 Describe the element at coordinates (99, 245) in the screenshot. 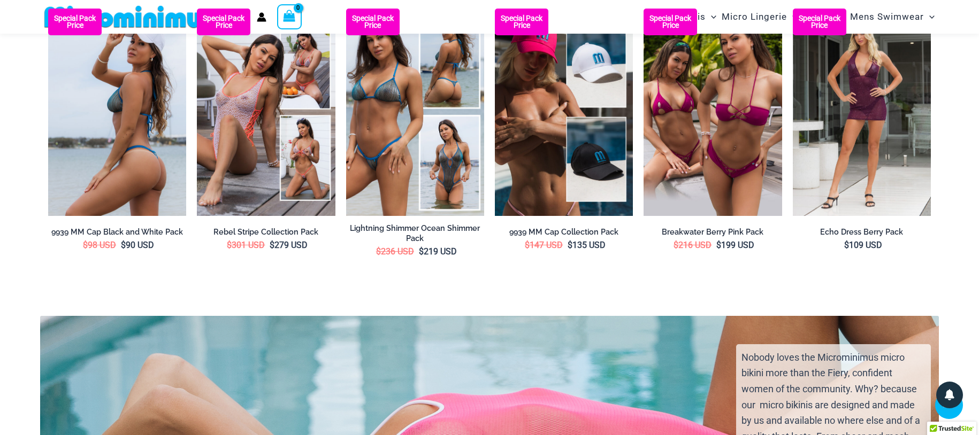

I see `bdi: 98 USD` at that location.